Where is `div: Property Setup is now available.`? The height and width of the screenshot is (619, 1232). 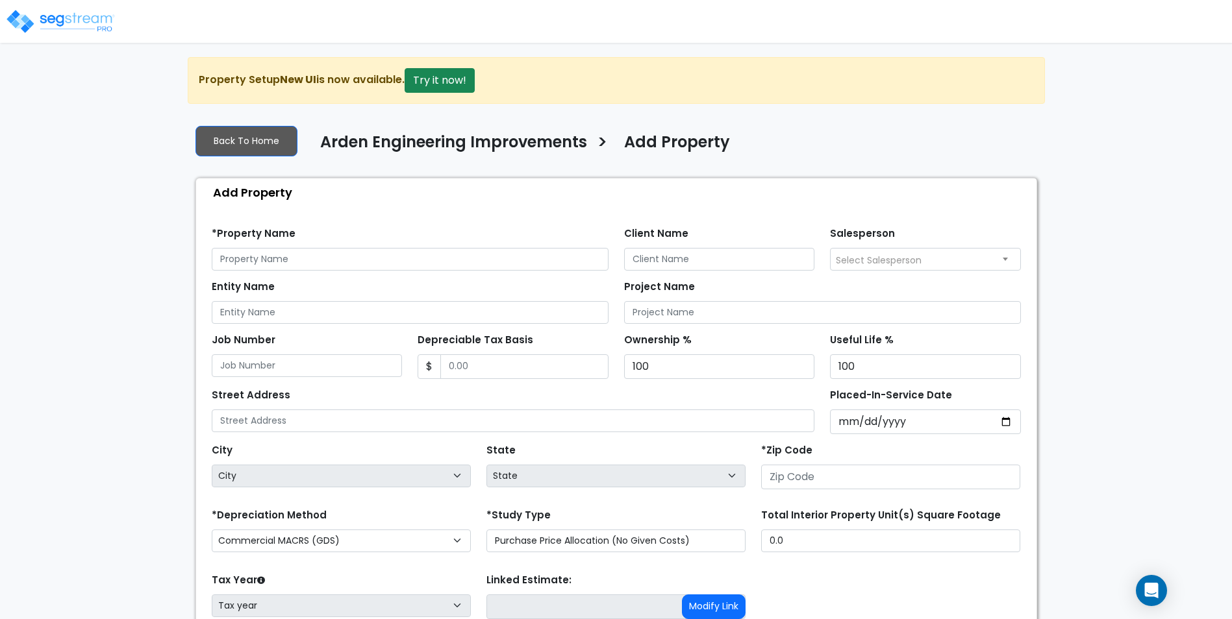 div: Property Setup is now available. is located at coordinates (616, 81).